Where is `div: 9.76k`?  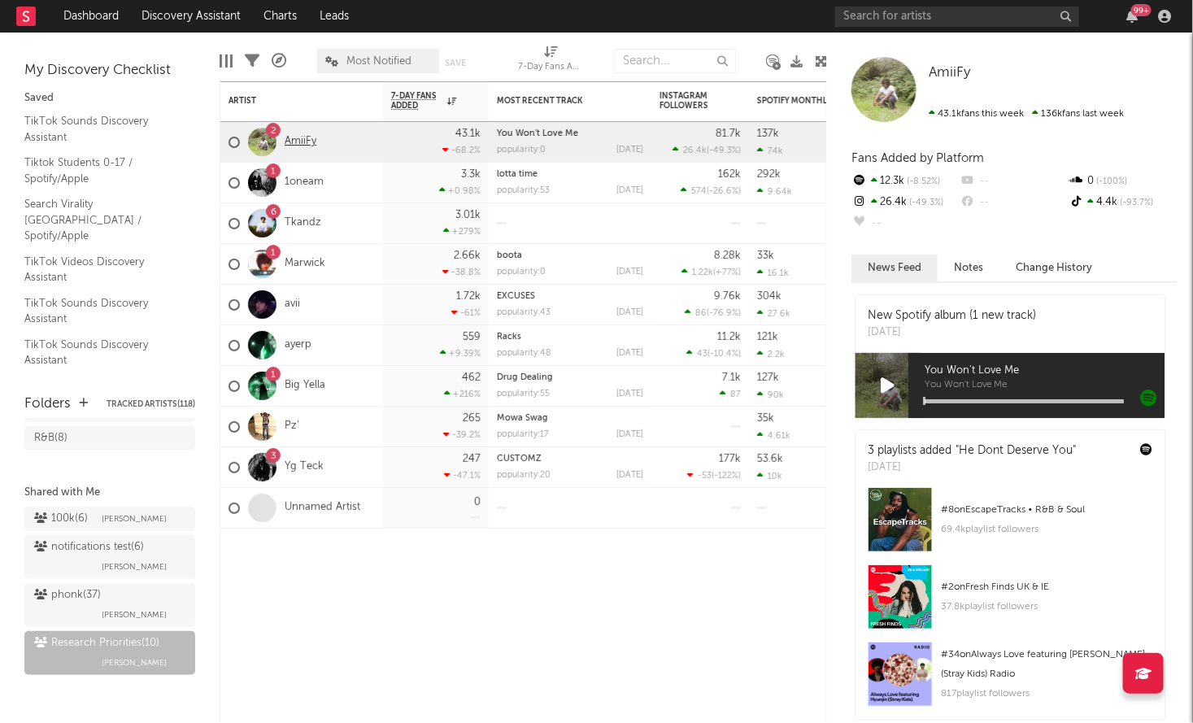 div: 9.76k is located at coordinates (727, 296).